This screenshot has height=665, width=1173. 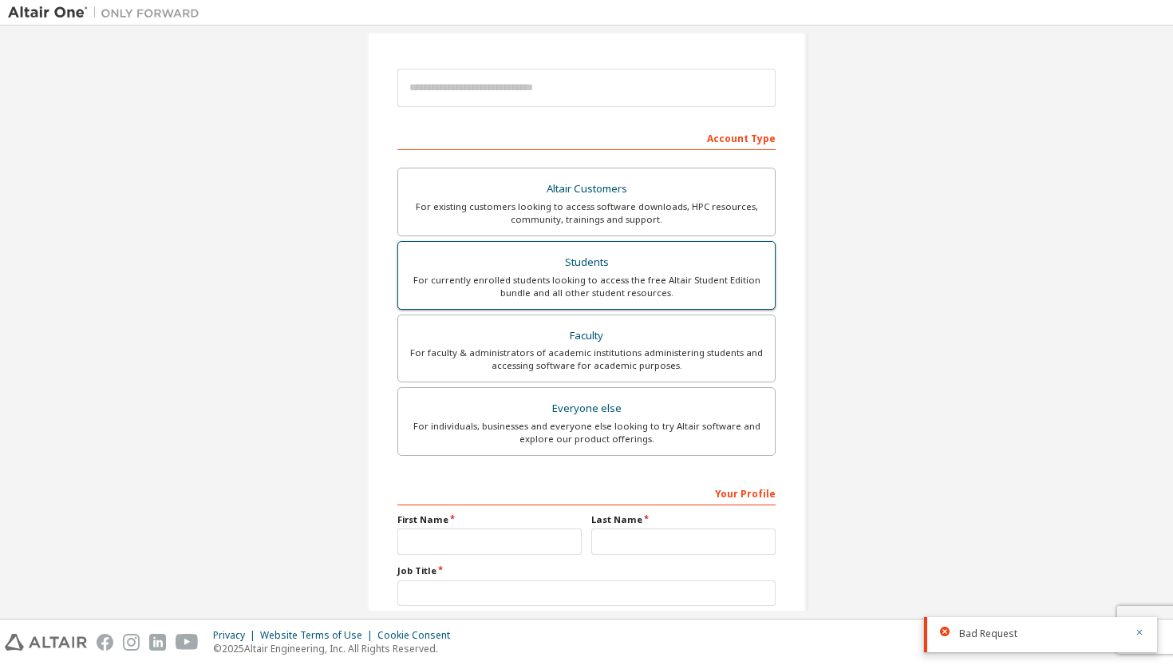 What do you see at coordinates (988, 633) in the screenshot?
I see `span: Bad Request` at bounding box center [988, 633].